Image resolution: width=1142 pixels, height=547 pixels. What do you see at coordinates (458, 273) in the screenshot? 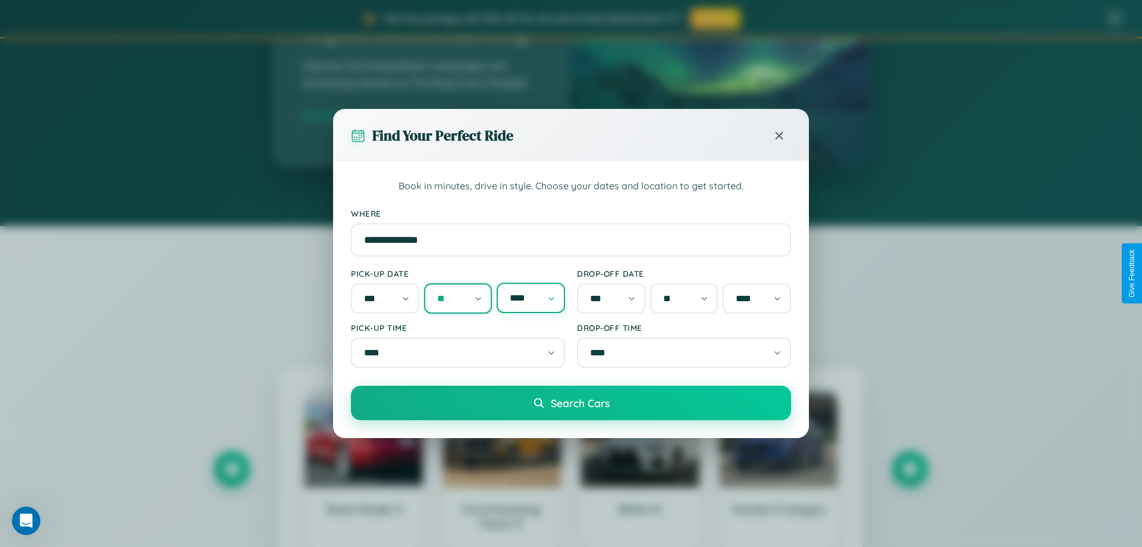
I see `label: Pick-up Date` at bounding box center [458, 273].